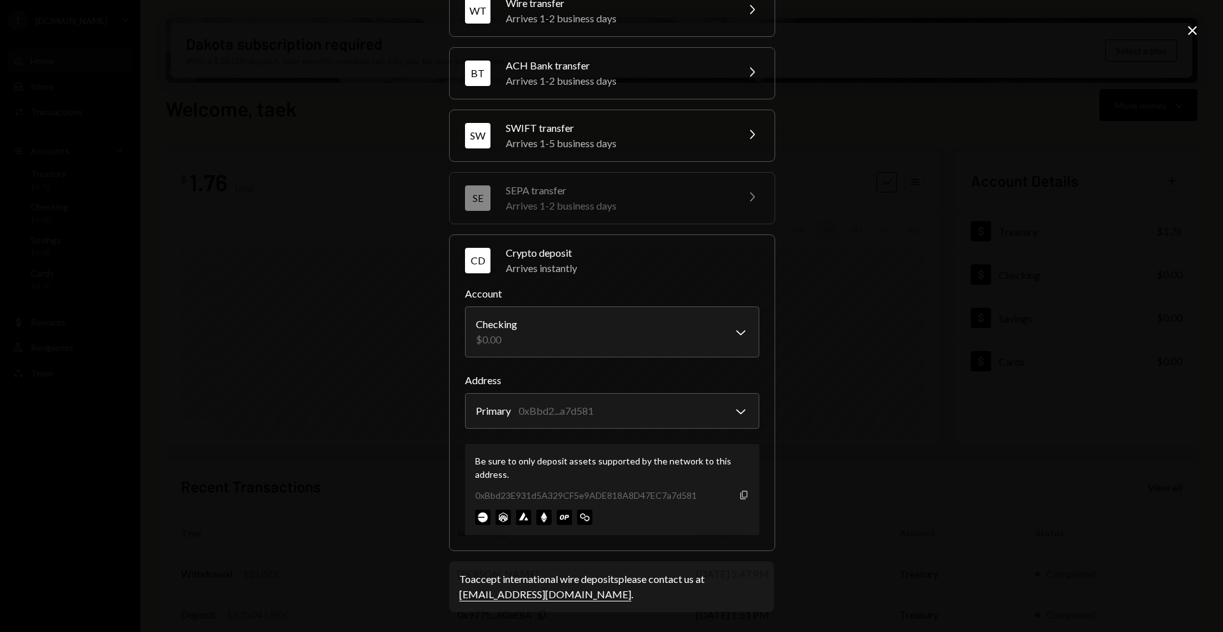  I want to click on div: To accept international wire deposits please contact us at ., so click(612, 587).